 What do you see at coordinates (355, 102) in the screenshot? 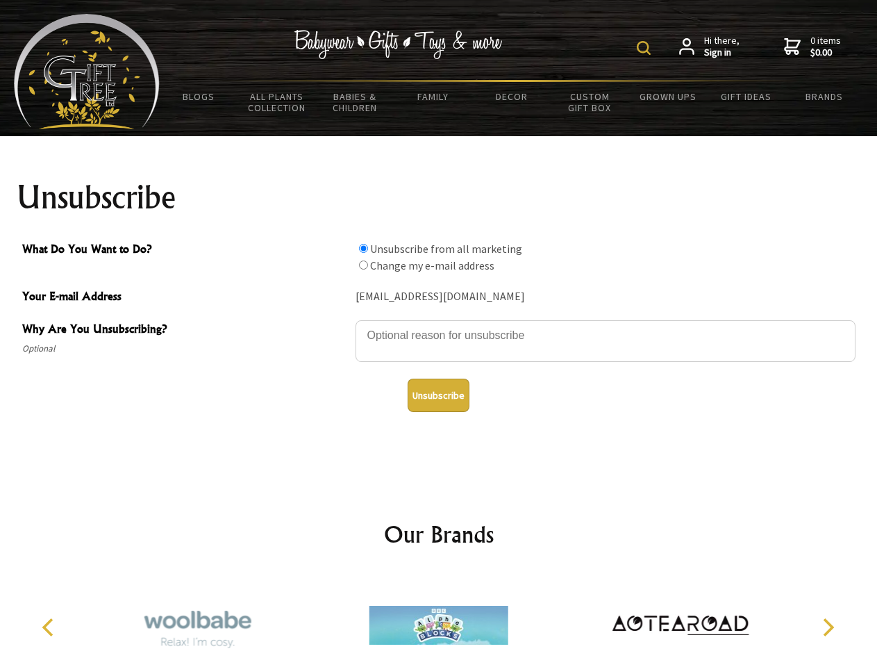
I see `a: Babies & Children` at bounding box center [355, 102].